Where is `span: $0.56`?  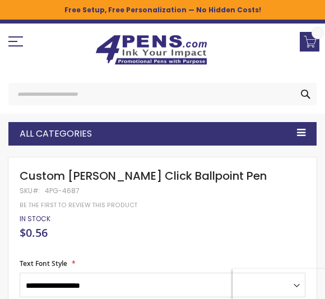
span: $0.56 is located at coordinates (34, 233).